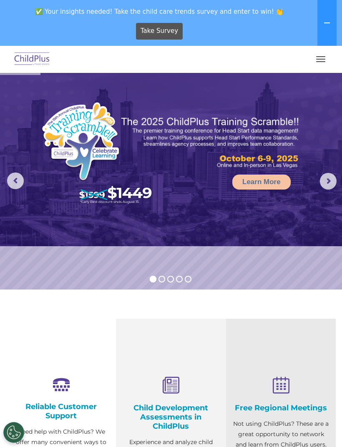 Image resolution: width=342 pixels, height=447 pixels. I want to click on h4: Free Regional Meetings, so click(281, 408).